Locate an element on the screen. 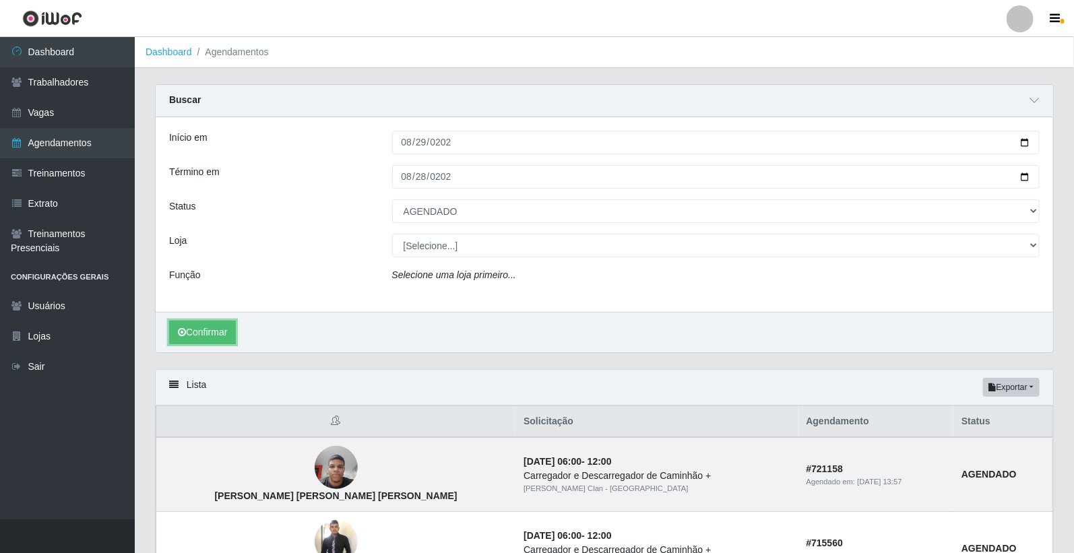  label: Função is located at coordinates (185, 275).